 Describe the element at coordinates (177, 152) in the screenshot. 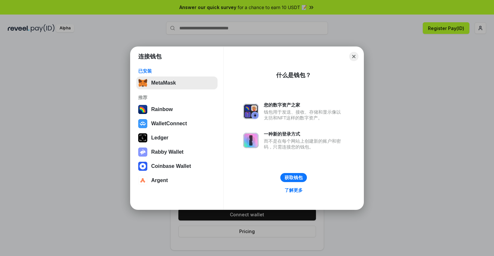

I see `button: Rabby Wallet` at that location.